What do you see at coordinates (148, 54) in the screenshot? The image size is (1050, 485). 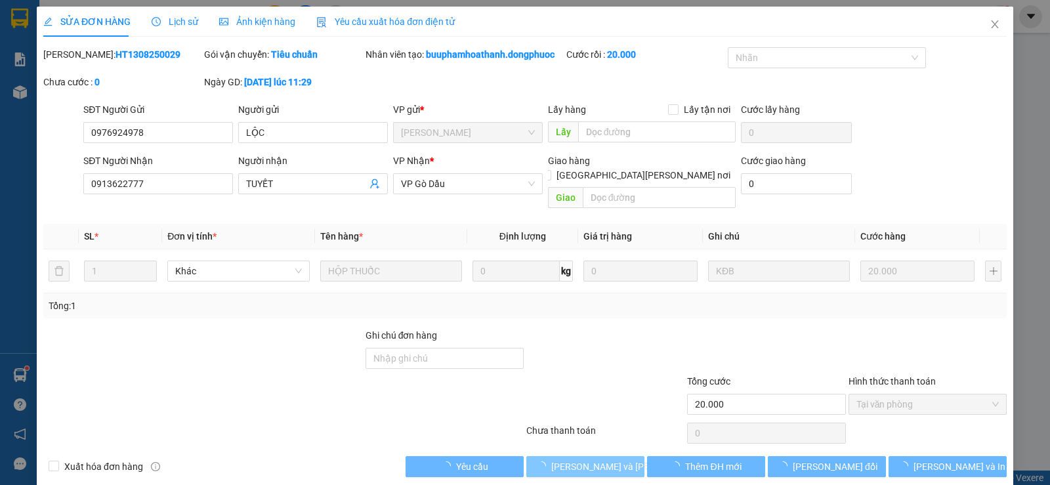 I see `b: HT1308250029` at bounding box center [148, 54].